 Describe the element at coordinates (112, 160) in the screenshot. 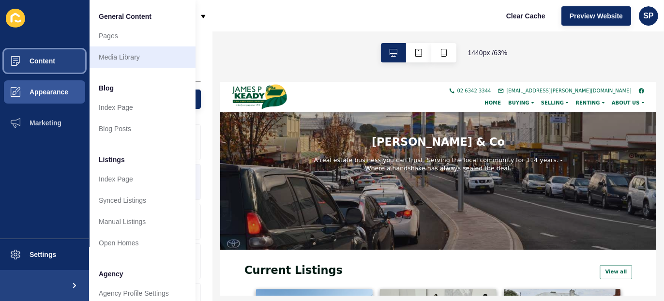

I see `span: Listings` at that location.